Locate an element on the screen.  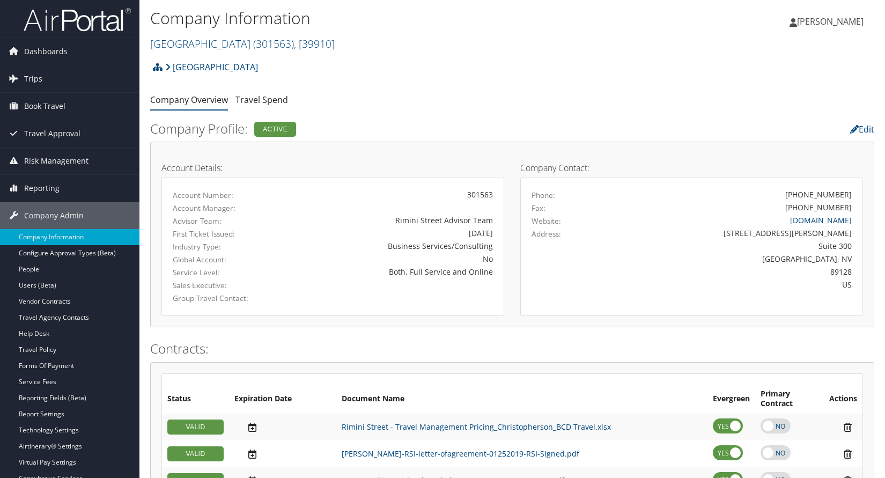
th: Evergreen is located at coordinates (731, 399).